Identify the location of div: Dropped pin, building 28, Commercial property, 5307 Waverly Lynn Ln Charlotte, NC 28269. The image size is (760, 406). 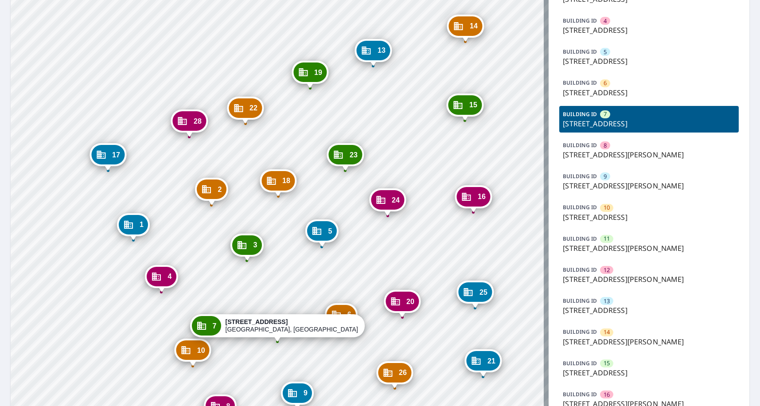
(189, 123).